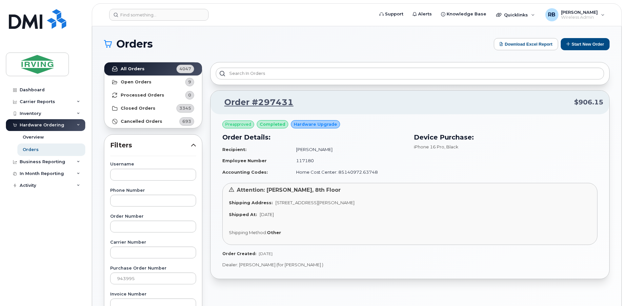 Image resolution: width=625 pixels, height=306 pixels. Describe the element at coordinates (235, 149) in the screenshot. I see `strong: Recipient:` at that location.